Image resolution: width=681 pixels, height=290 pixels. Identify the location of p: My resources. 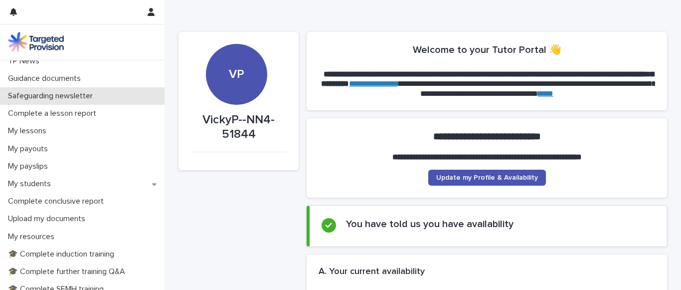
(33, 236).